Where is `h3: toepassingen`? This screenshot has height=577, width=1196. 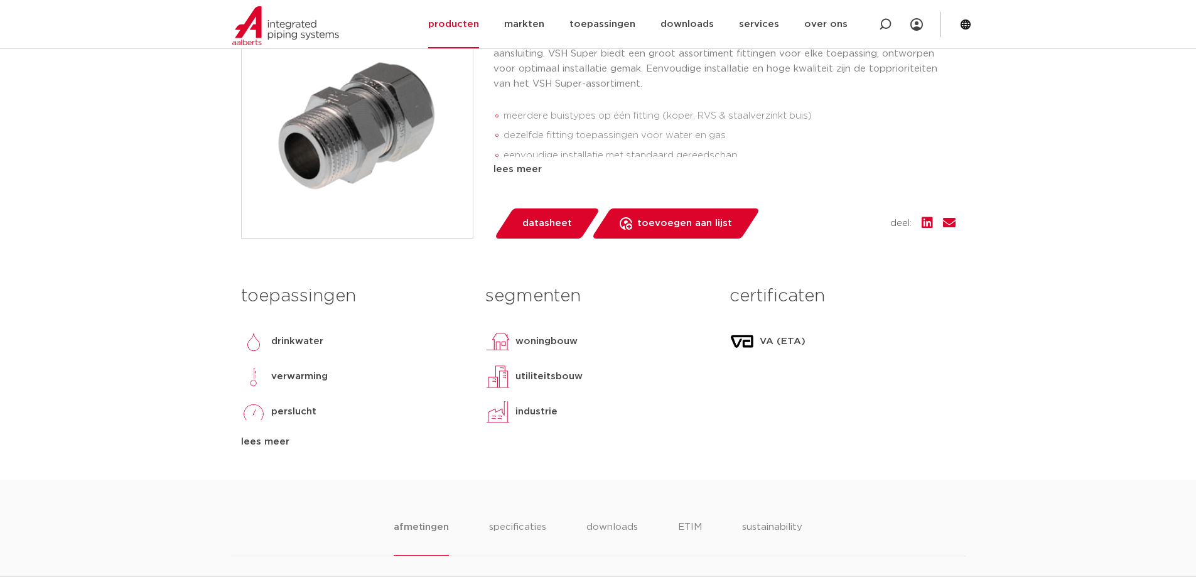 h3: toepassingen is located at coordinates (353, 296).